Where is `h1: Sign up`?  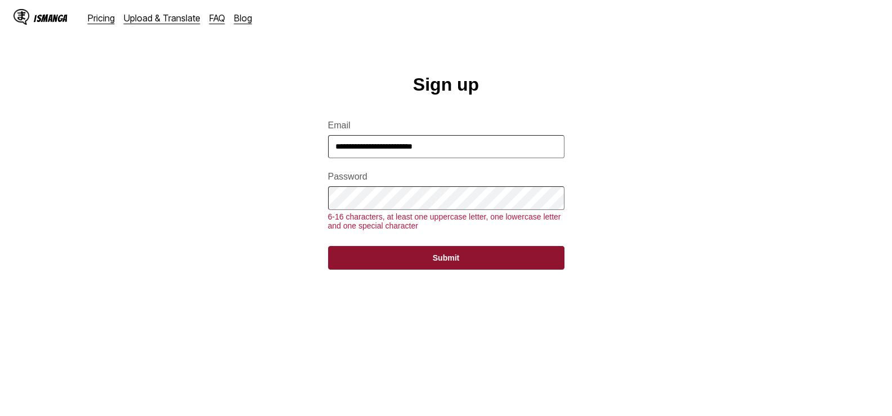
h1: Sign up is located at coordinates (446, 84).